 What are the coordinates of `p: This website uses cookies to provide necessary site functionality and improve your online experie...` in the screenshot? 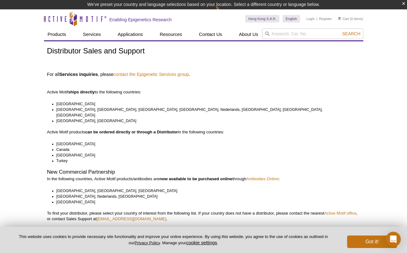 It's located at (173, 240).